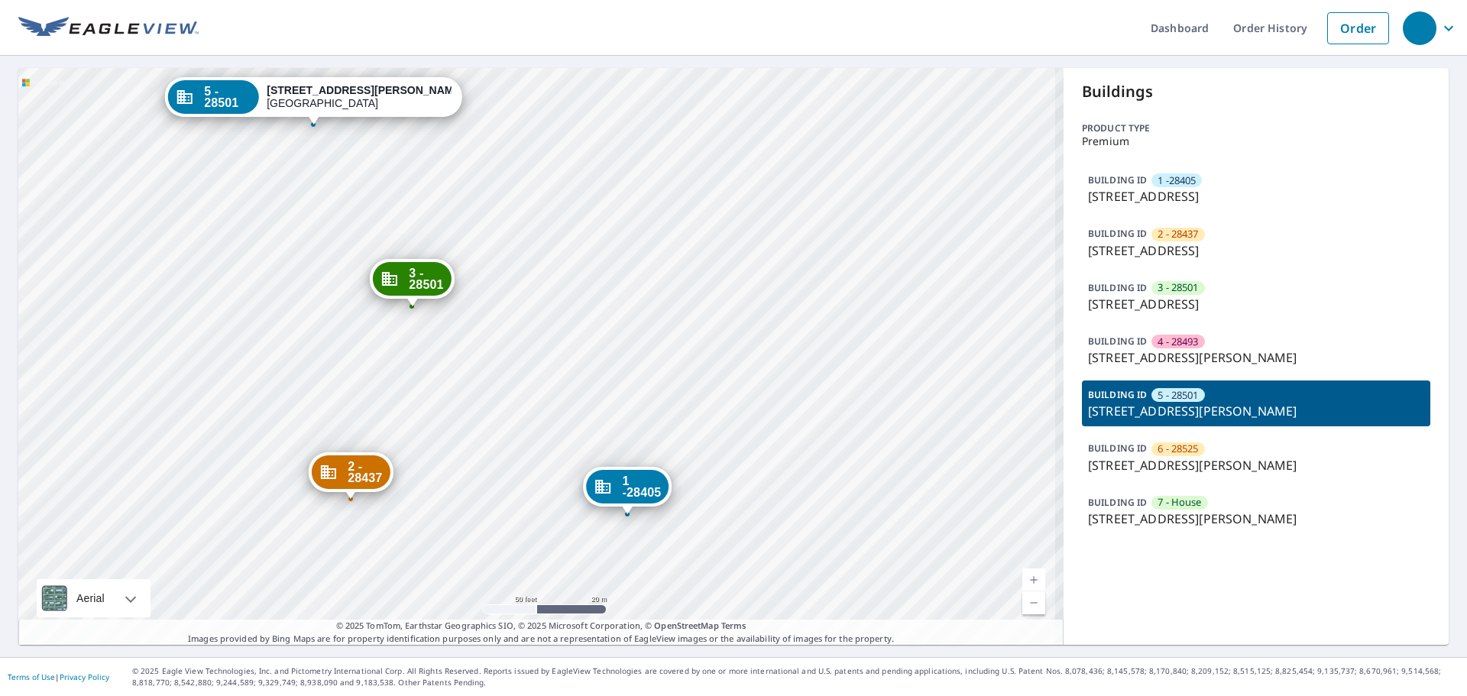  Describe the element at coordinates (686, 625) in the screenshot. I see `a: OpenStreetMap` at that location.